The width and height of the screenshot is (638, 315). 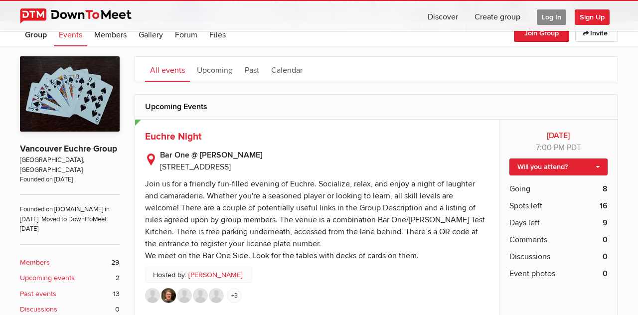 What do you see at coordinates (186, 34) in the screenshot?
I see `a: Forum` at bounding box center [186, 34].